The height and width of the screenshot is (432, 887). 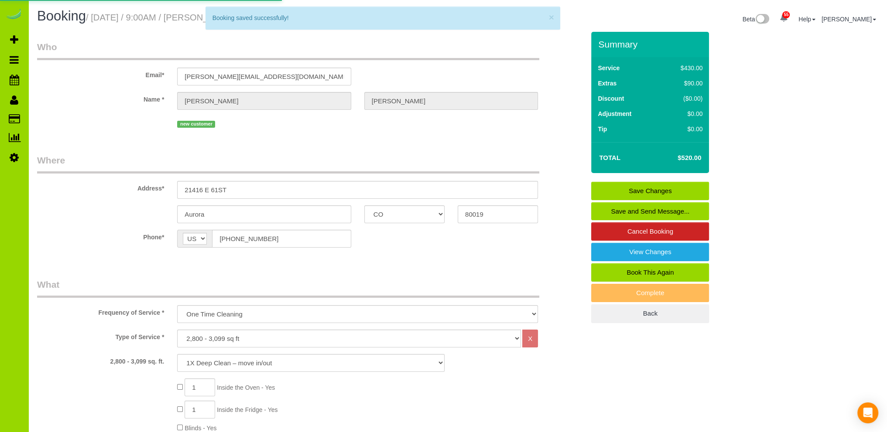 I want to click on img: New interface, so click(x=762, y=20).